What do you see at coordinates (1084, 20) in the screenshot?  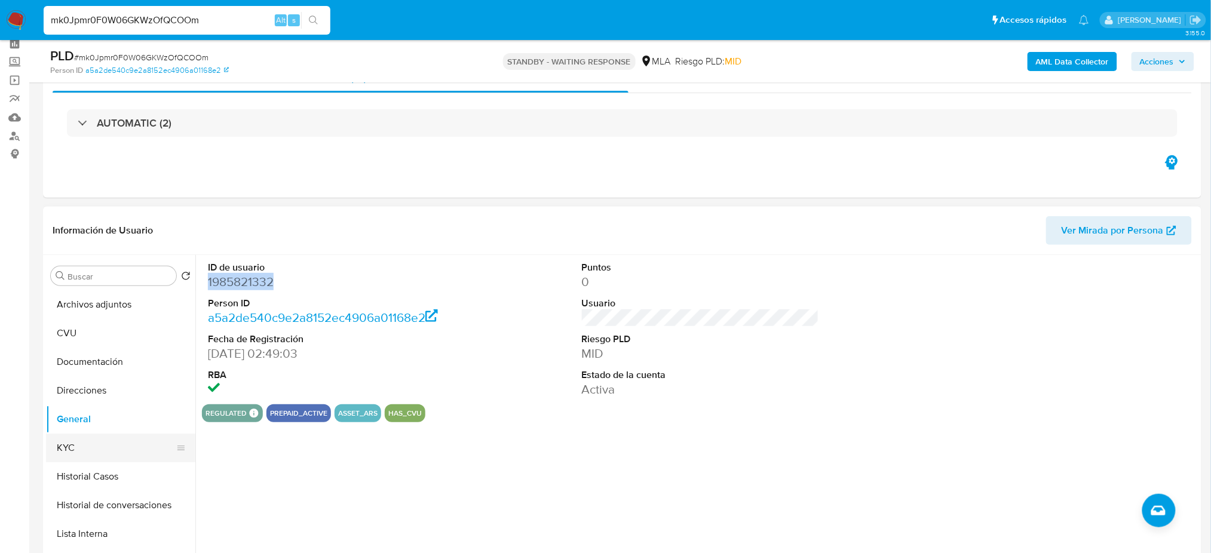 I see `a: Notificaciones` at bounding box center [1084, 20].